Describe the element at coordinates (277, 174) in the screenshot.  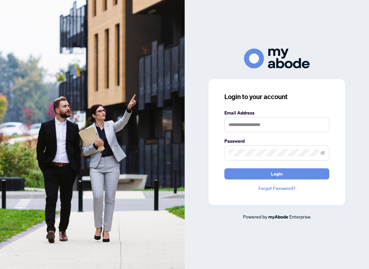
I see `button: Login` at that location.